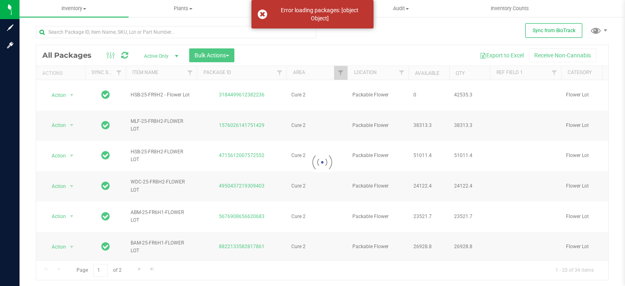  I want to click on span: Inventory, so click(74, 9).